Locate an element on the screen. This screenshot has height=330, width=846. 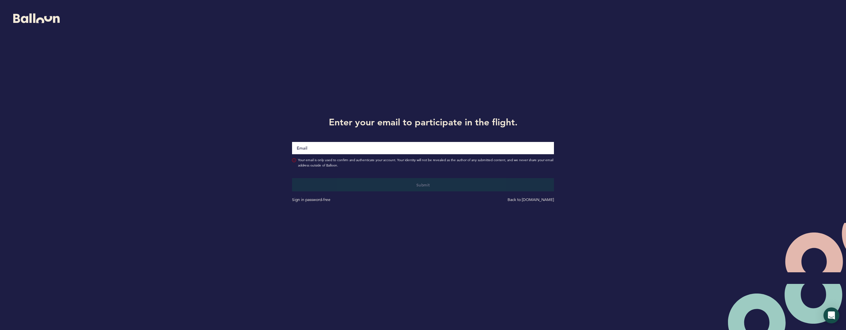
input: Email is located at coordinates (423, 148).